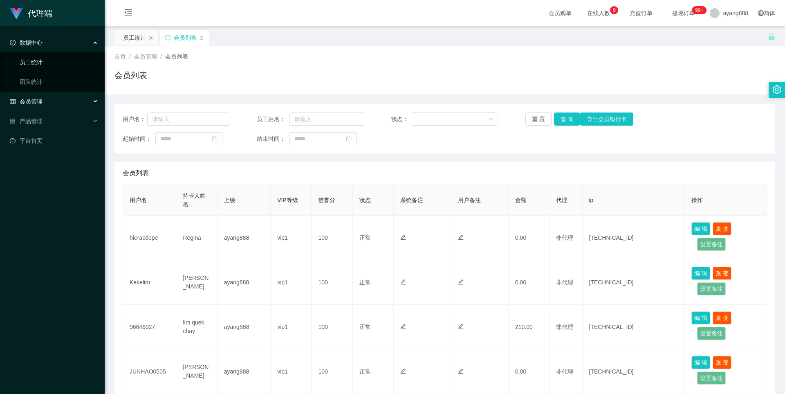  What do you see at coordinates (131, 75) in the screenshot?
I see `h1: 会员列表` at bounding box center [131, 75].